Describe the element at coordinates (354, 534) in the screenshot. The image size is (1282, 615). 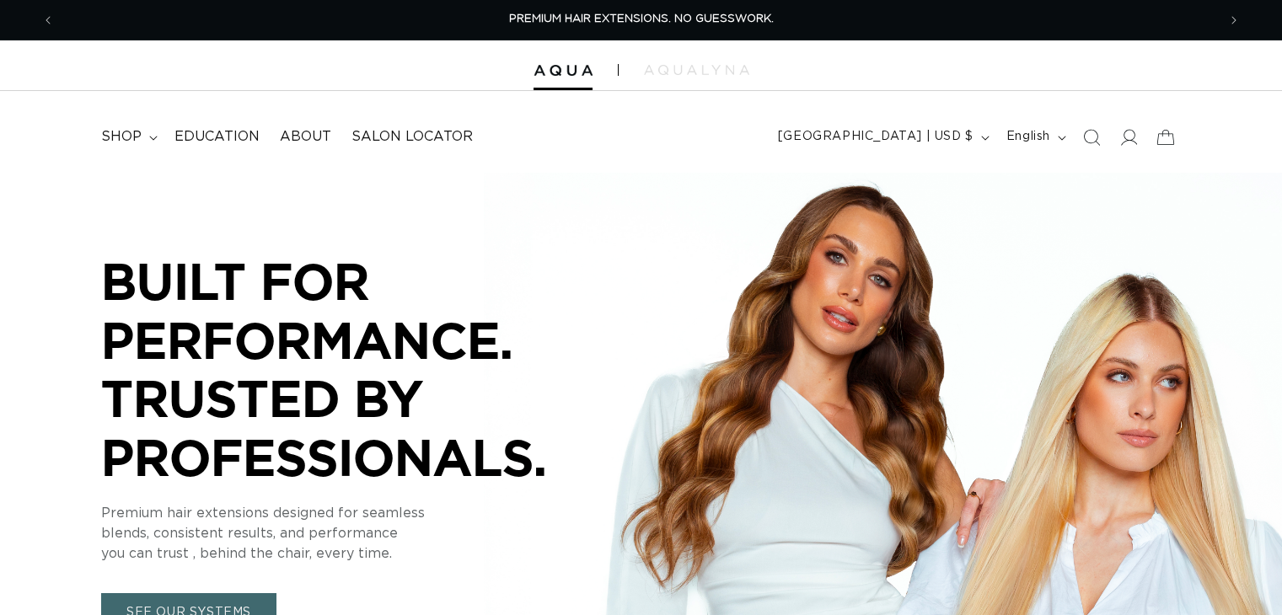
I see `p: blends, consistent results, and performance` at that location.